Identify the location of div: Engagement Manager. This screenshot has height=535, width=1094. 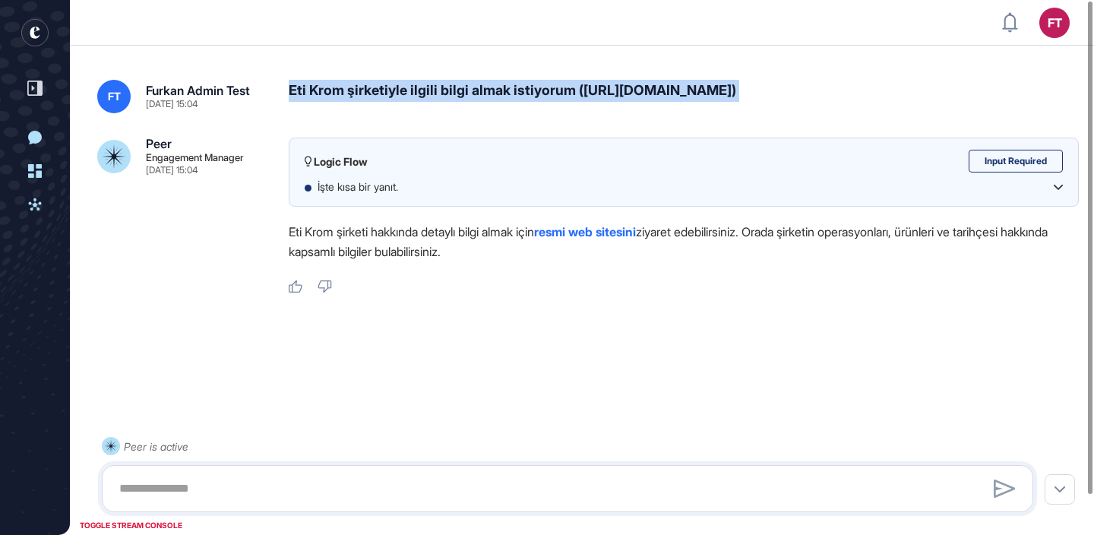
(194, 157).